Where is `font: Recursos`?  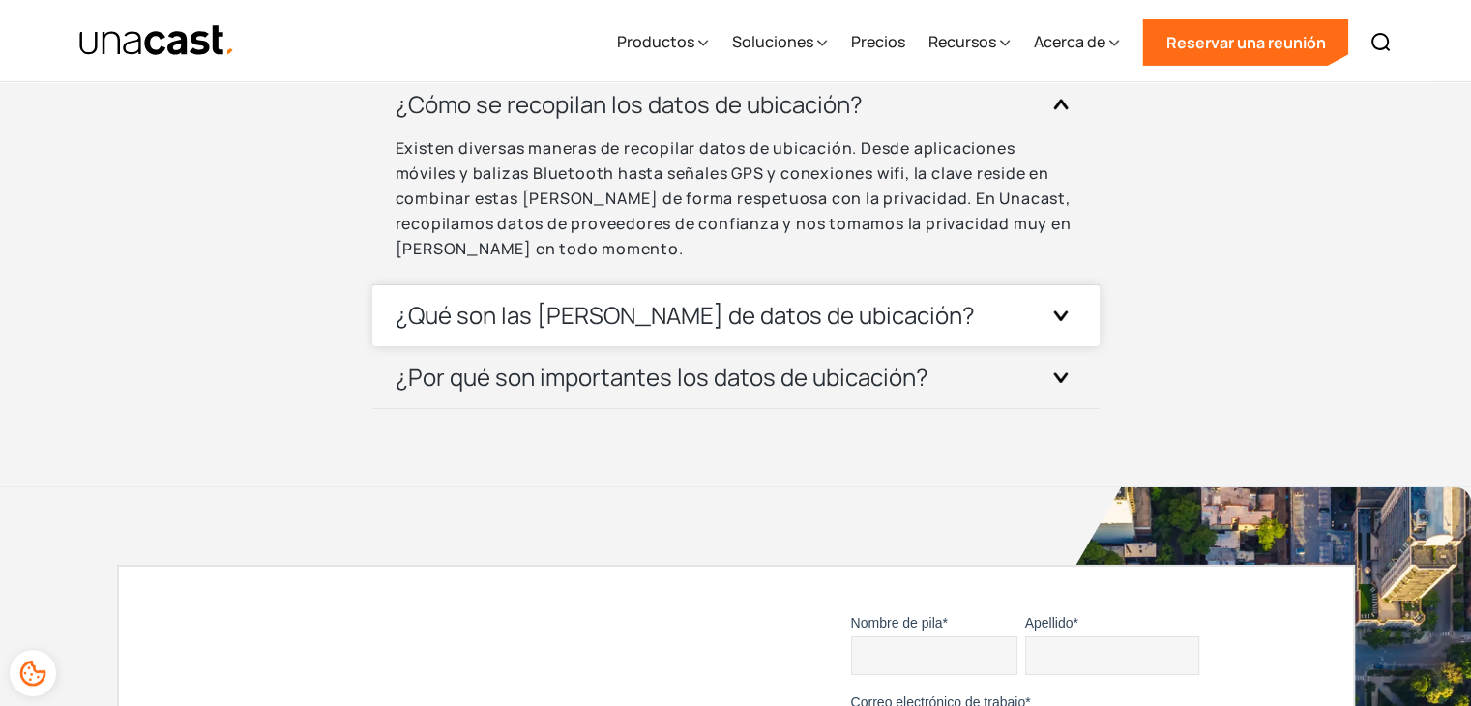 font: Recursos is located at coordinates (961, 42).